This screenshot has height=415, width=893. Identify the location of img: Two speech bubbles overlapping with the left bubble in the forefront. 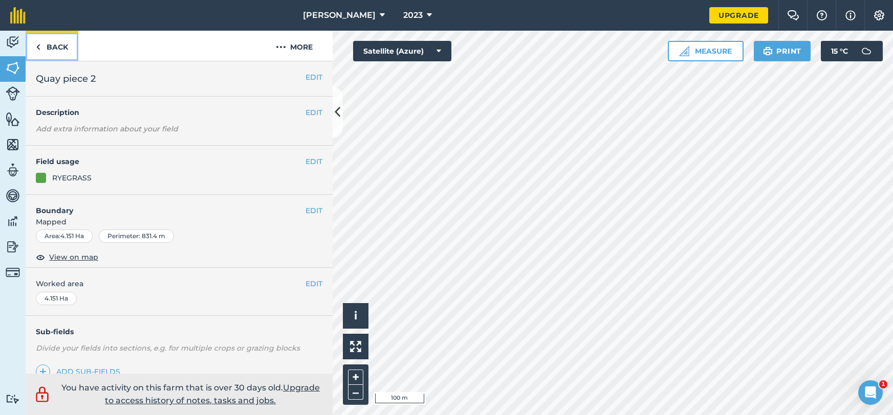
(793, 15).